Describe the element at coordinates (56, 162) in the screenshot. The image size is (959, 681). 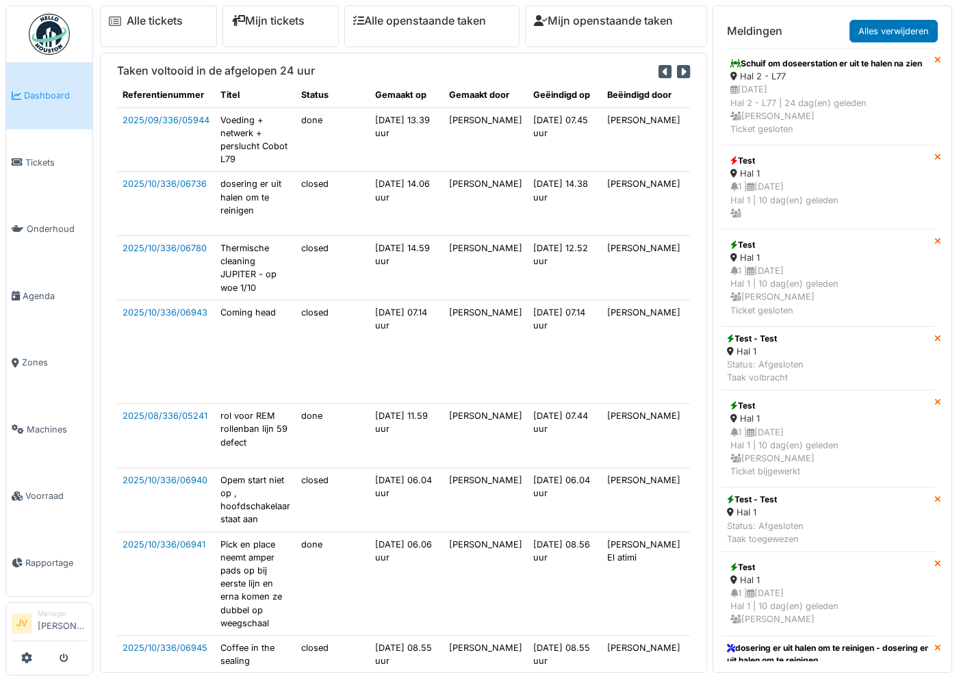
I see `span: Tickets` at that location.